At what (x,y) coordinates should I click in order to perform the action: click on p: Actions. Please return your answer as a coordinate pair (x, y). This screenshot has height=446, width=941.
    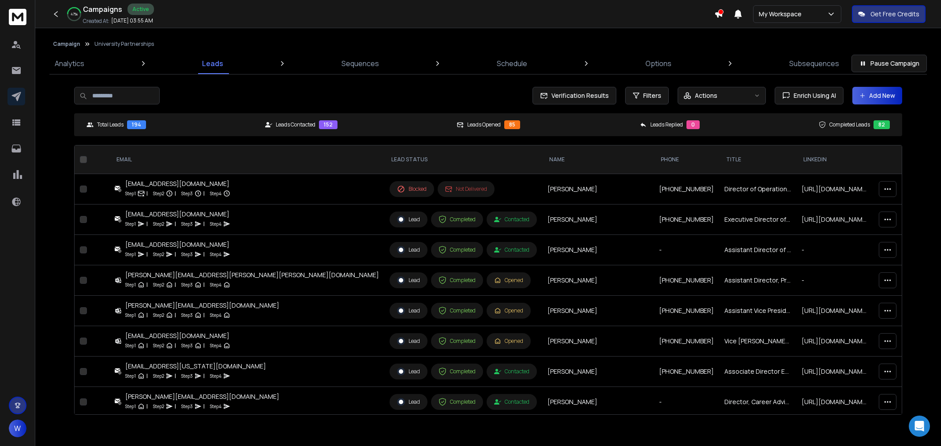
    Looking at the image, I should click on (706, 96).